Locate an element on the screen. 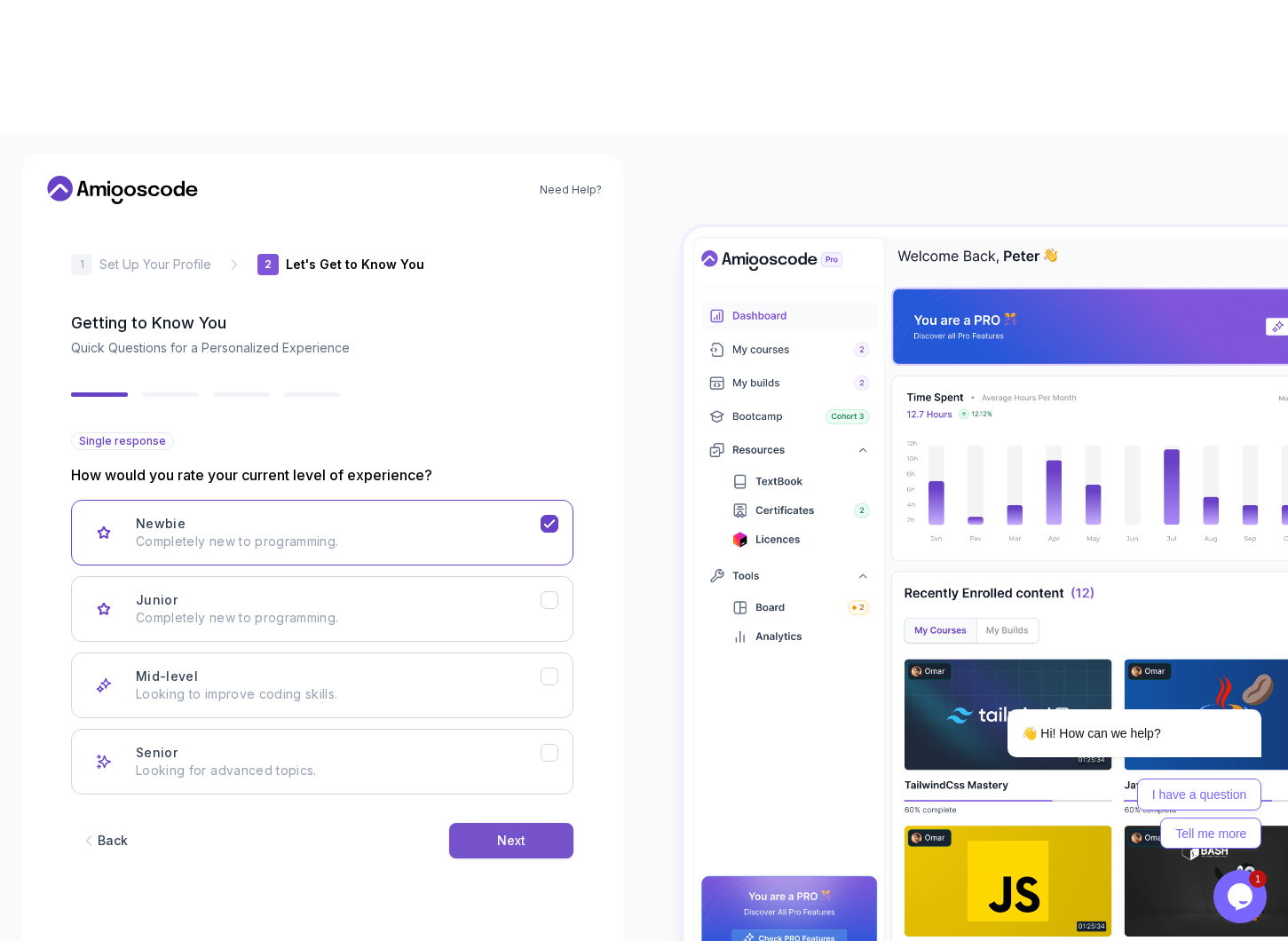 This screenshot has height=941, width=1288. div: 👋 Hi! How can we help?I have a questionTell me more is located at coordinates (161, 211).